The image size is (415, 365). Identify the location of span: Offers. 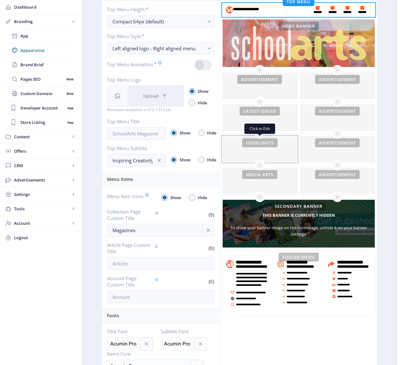
(42, 151).